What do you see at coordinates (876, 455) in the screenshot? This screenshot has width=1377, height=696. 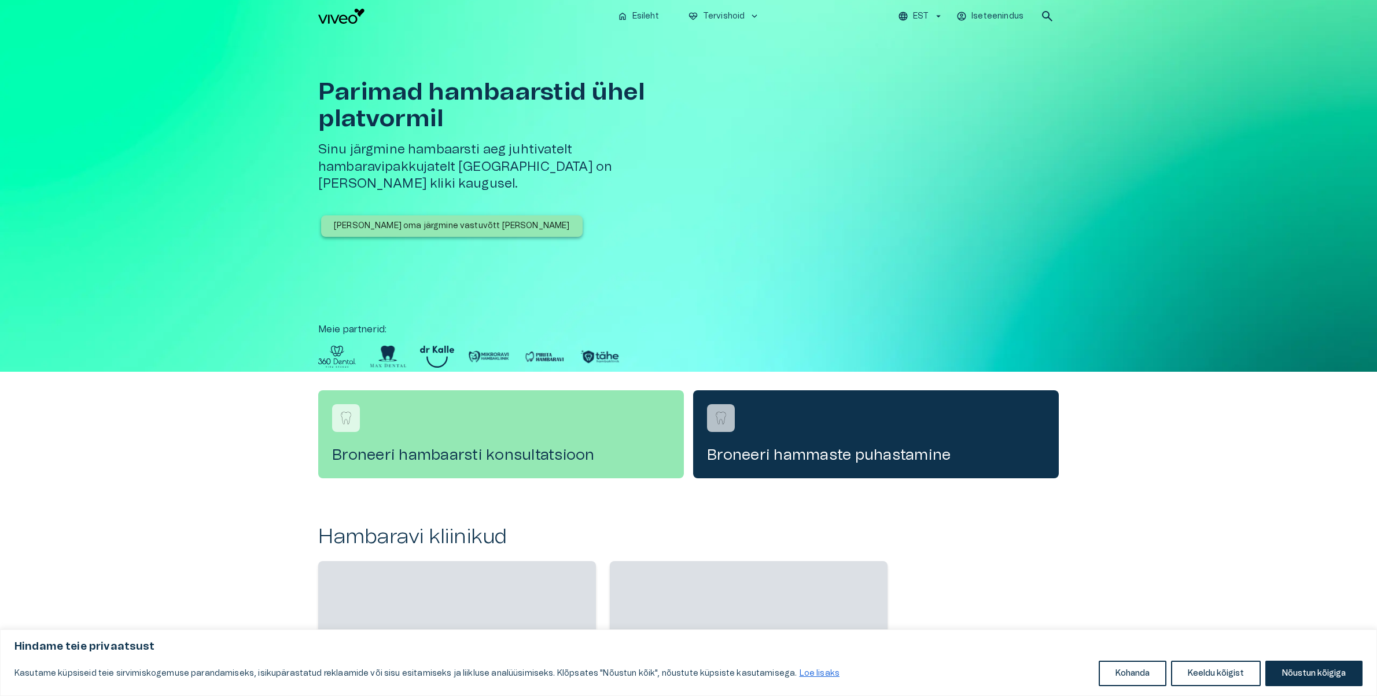 I see `h4: Broneeri hammaste puhastamine` at bounding box center [876, 455].